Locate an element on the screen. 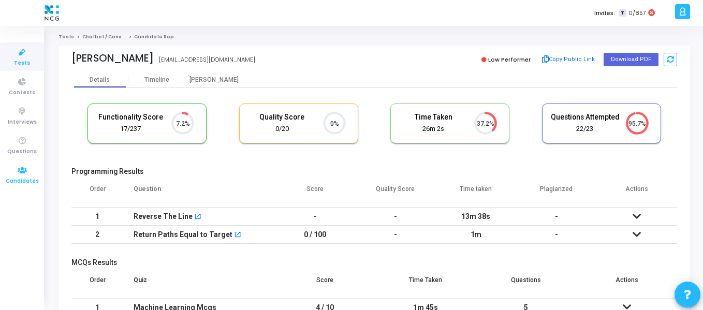  span: Contests is located at coordinates (22, 93).